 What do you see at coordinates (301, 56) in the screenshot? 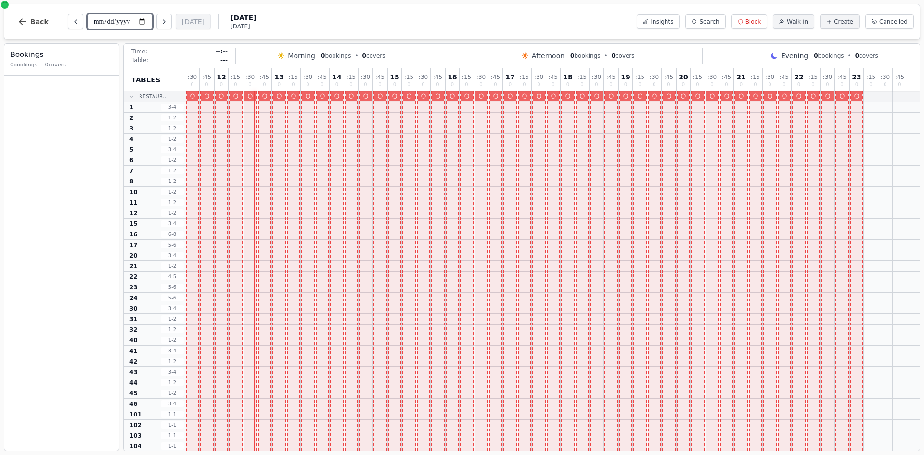
I see `span: Morning` at bounding box center [301, 56].